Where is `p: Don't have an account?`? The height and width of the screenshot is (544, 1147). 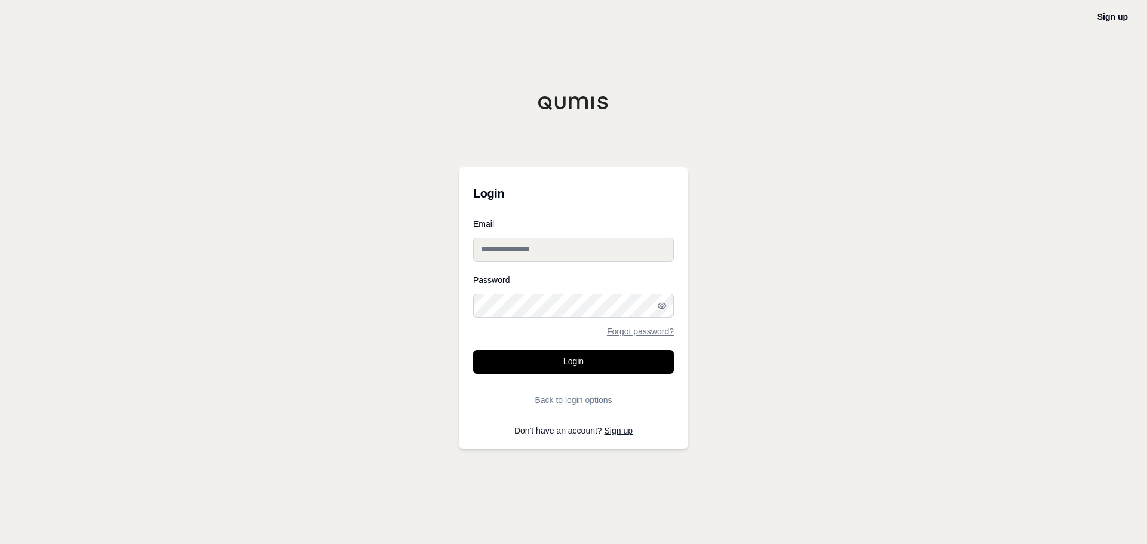
p: Don't have an account? is located at coordinates (574, 431).